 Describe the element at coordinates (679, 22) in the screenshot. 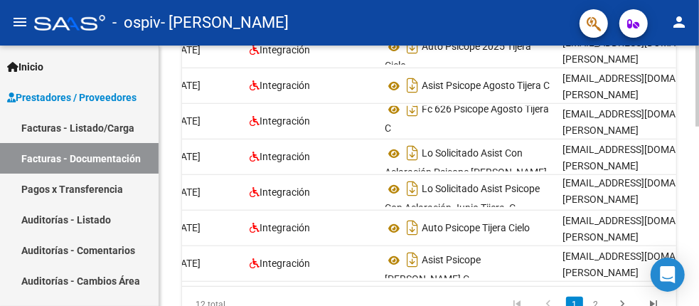

I see `mat-icon: person` at that location.